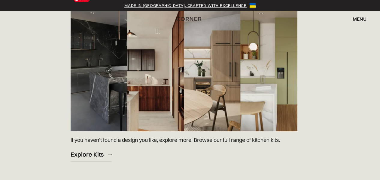 This screenshot has width=380, height=180. Describe the element at coordinates (190, 19) in the screenshot. I see `a: home` at that location.